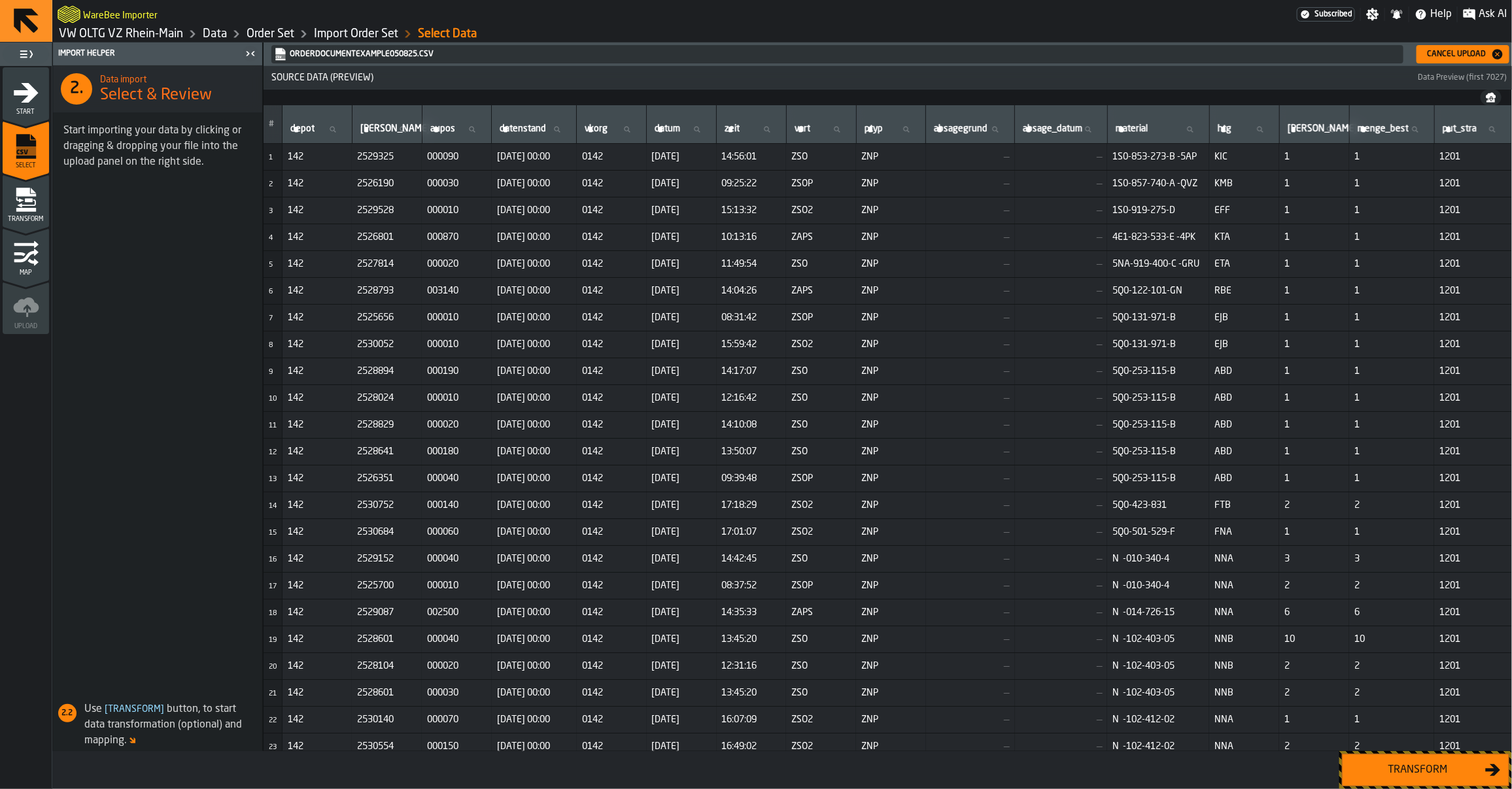 The width and height of the screenshot is (1512, 789). What do you see at coordinates (1243, 211) in the screenshot?
I see `span: EFF` at bounding box center [1243, 211].